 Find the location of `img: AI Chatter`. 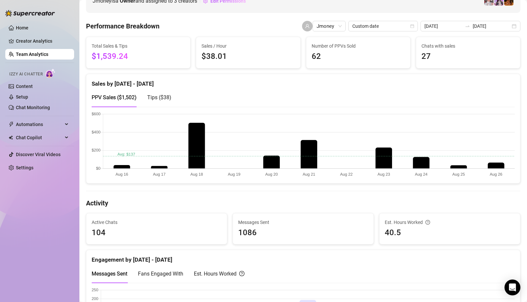

img: AI Chatter is located at coordinates (50, 73).